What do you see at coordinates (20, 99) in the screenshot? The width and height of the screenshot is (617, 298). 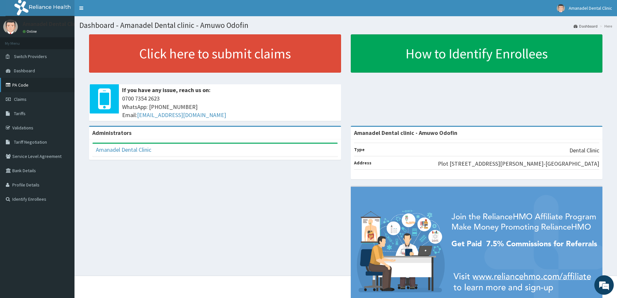 I see `span: Claims` at bounding box center [20, 99].